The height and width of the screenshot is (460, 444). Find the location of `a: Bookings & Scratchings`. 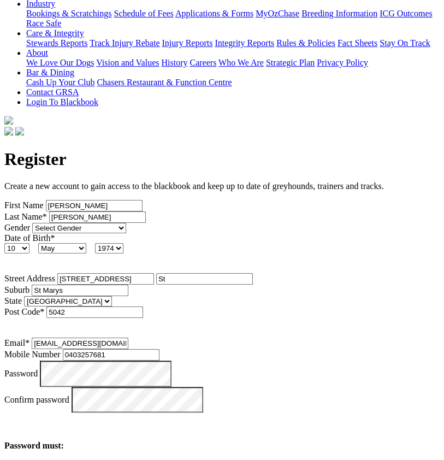

a: Bookings & Scratchings is located at coordinates (69, 13).